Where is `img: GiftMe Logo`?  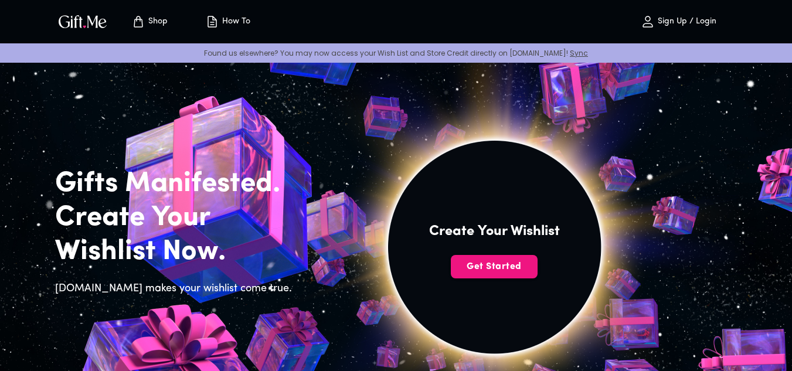 img: GiftMe Logo is located at coordinates (83, 21).